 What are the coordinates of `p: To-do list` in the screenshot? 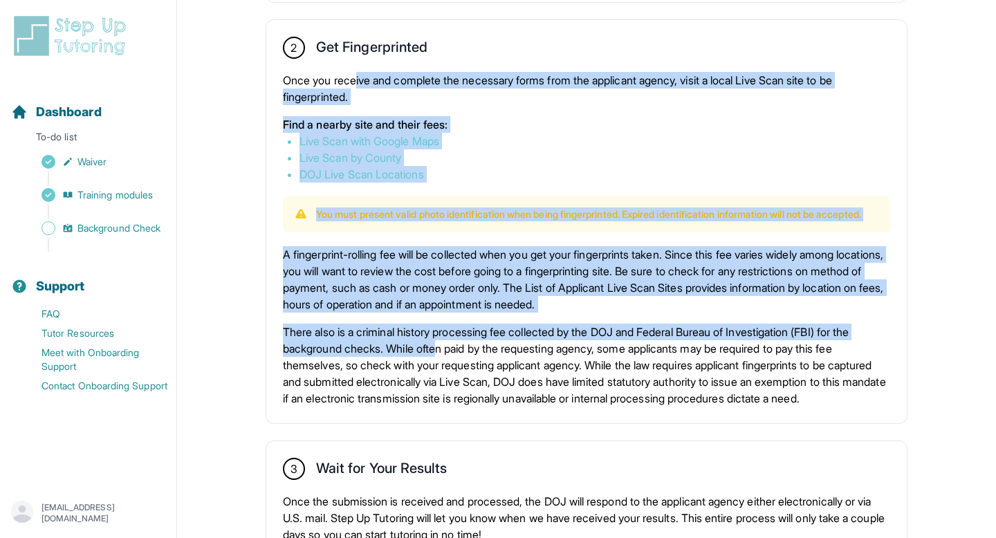 It's located at (88, 140).